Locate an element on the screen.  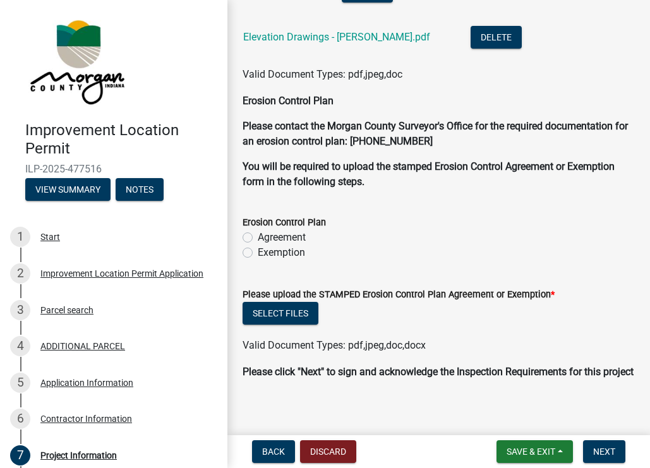
button: Notes is located at coordinates (139, 189).